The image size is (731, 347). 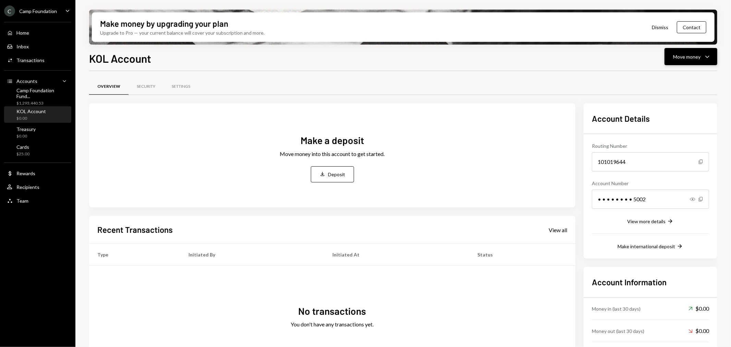 I want to click on div: Transactions, so click(x=31, y=60).